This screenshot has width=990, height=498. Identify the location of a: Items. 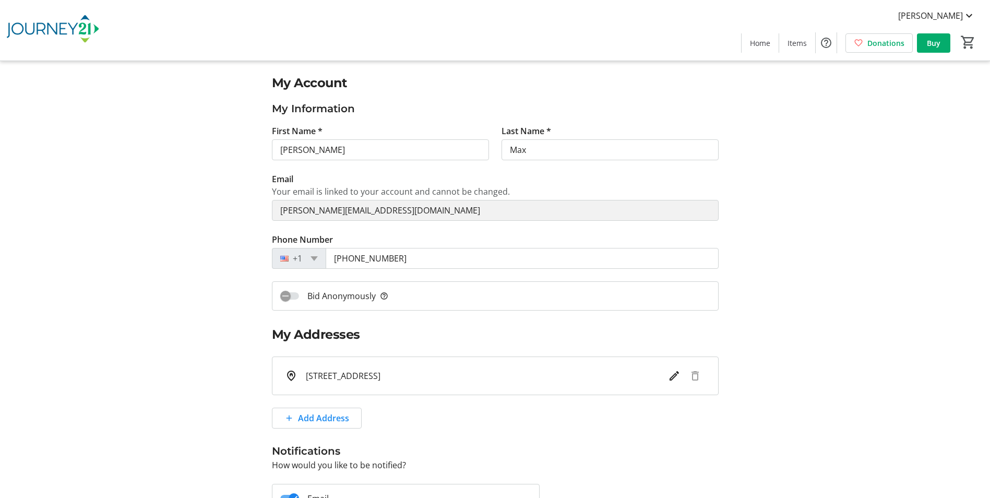
(797, 43).